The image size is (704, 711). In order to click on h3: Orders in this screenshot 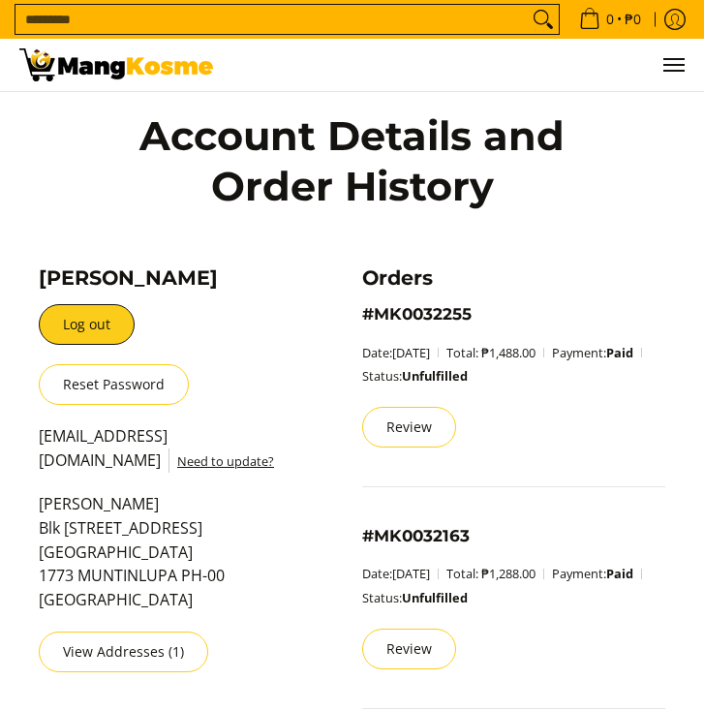, I will do `click(514, 278)`.